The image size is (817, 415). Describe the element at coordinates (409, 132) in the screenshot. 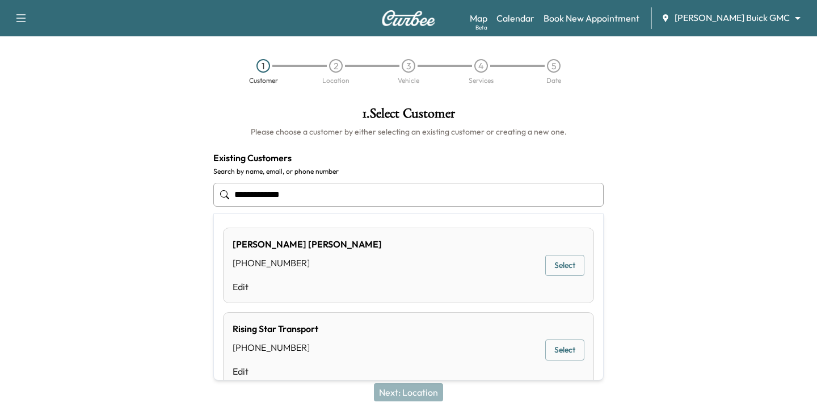

I see `h6: Please choose a customer by either selecting an existing customer or creating a new one.` at that location.